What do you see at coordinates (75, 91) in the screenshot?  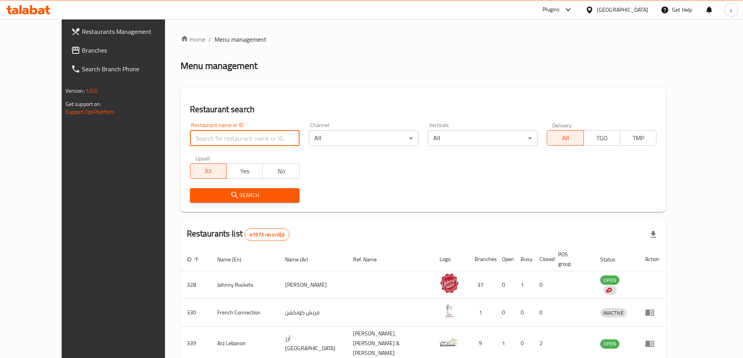 I see `span: Version:` at bounding box center [75, 91].